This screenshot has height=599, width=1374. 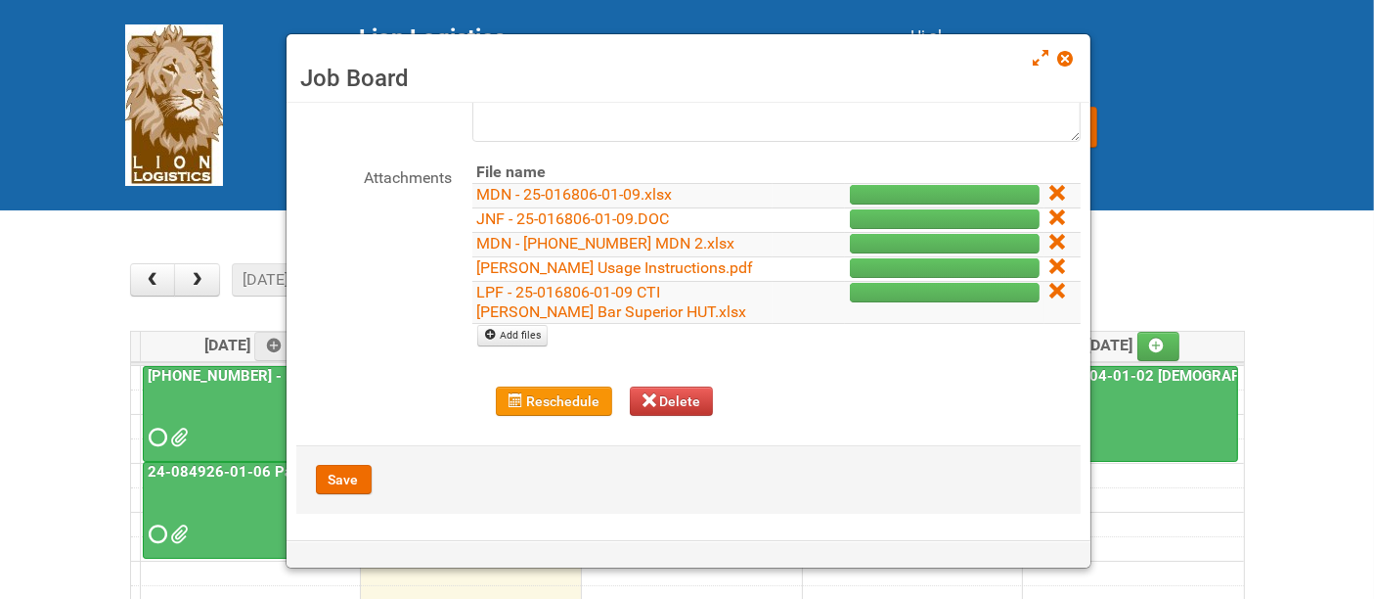 What do you see at coordinates (343, 479) in the screenshot?
I see `button: Save` at bounding box center [343, 479].